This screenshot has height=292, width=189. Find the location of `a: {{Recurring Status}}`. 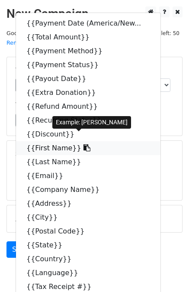

a: {{Recurring Status}} is located at coordinates (88, 120).